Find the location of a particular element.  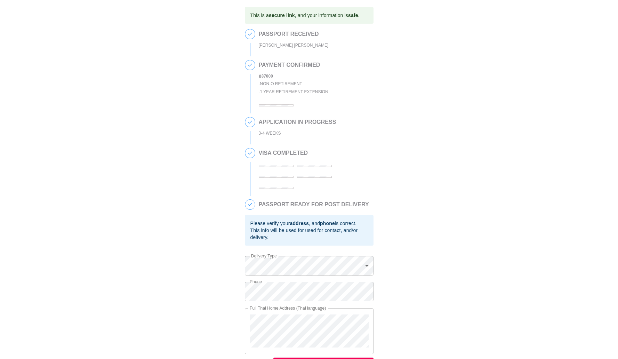

h2: VISA COMPLETED is located at coordinates (314, 153).